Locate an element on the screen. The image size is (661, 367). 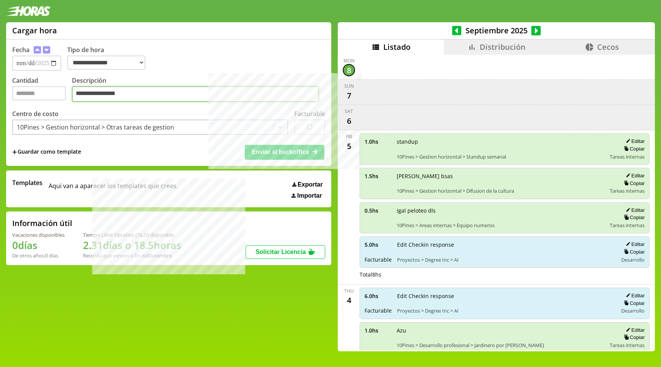
span: 6.0 hs is located at coordinates (378, 296).